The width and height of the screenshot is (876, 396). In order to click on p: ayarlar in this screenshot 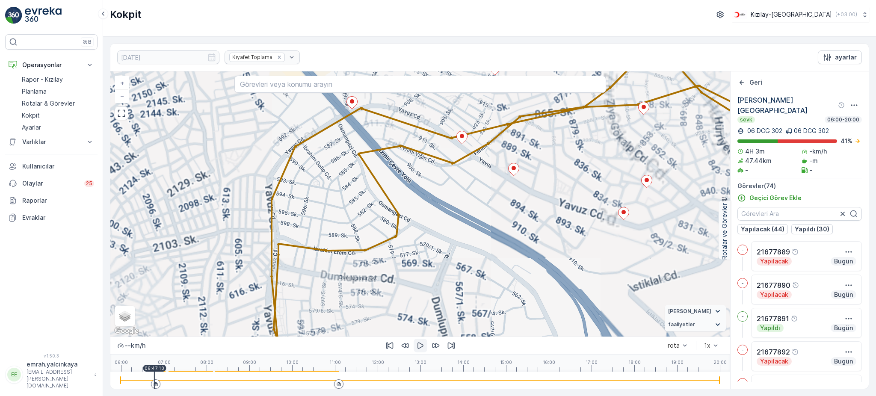, I will do `click(845, 57)`.